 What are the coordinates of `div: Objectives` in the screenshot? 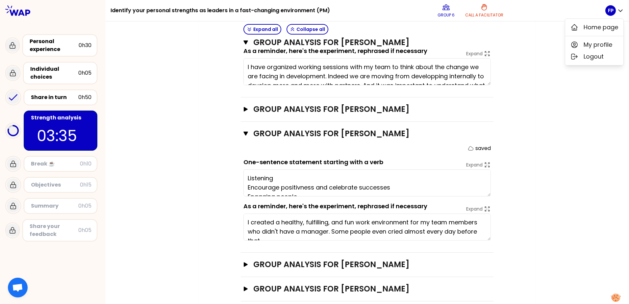 It's located at (55, 185).